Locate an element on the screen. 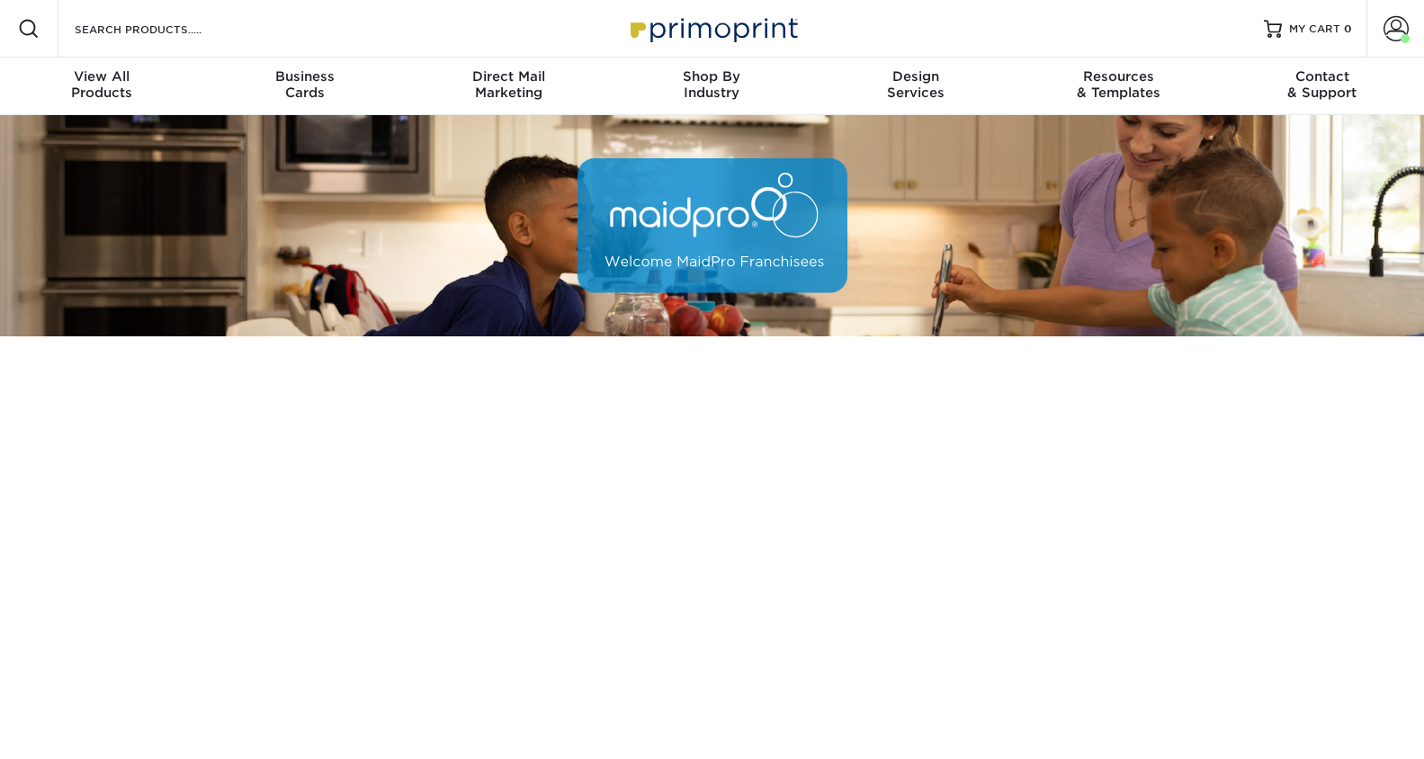 Image resolution: width=1424 pixels, height=759 pixels. a: Contact& Support is located at coordinates (1322, 86).